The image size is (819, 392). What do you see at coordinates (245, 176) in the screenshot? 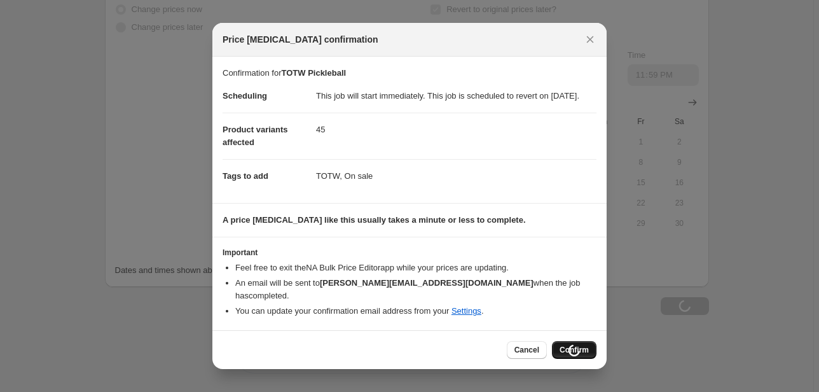
I see `span: Tags to add` at bounding box center [245, 176].